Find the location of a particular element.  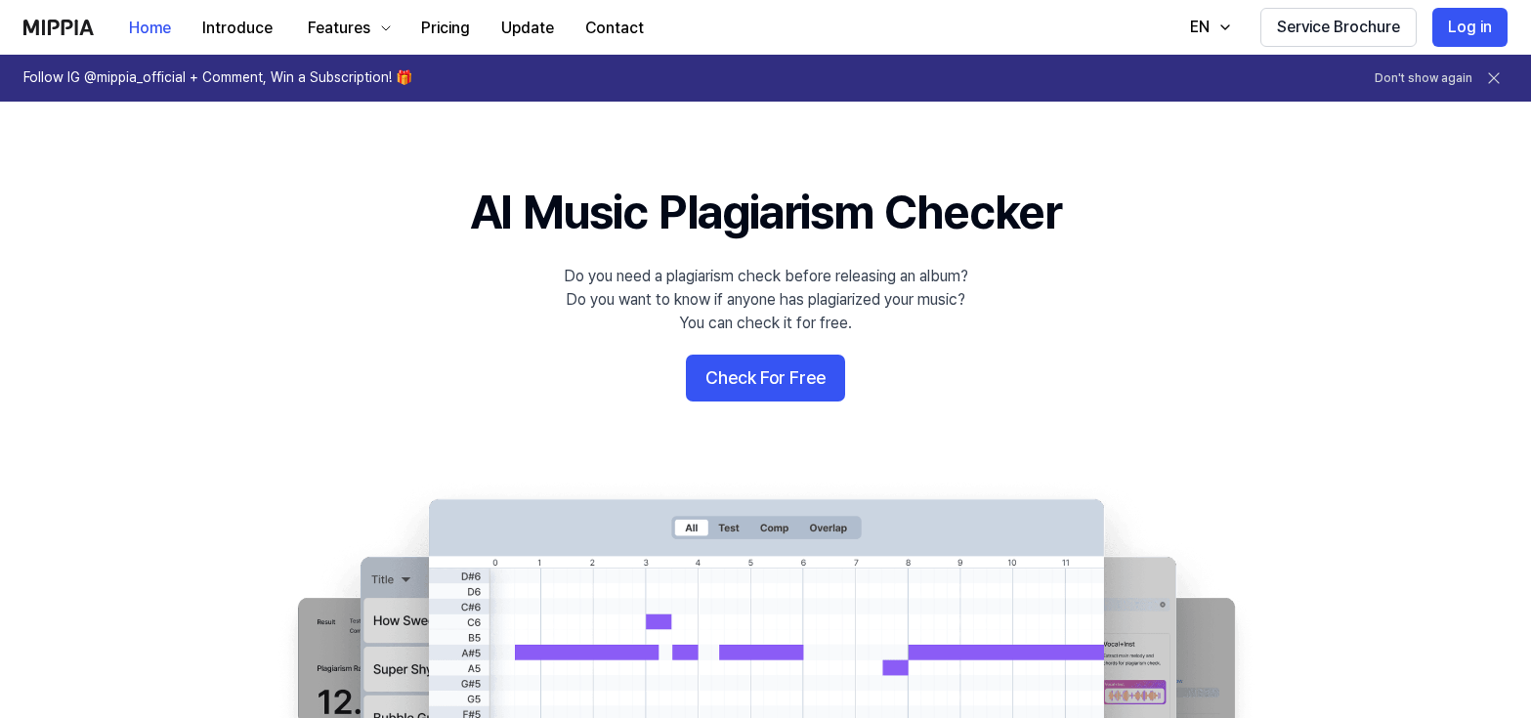

a: Home is located at coordinates (149, 27).